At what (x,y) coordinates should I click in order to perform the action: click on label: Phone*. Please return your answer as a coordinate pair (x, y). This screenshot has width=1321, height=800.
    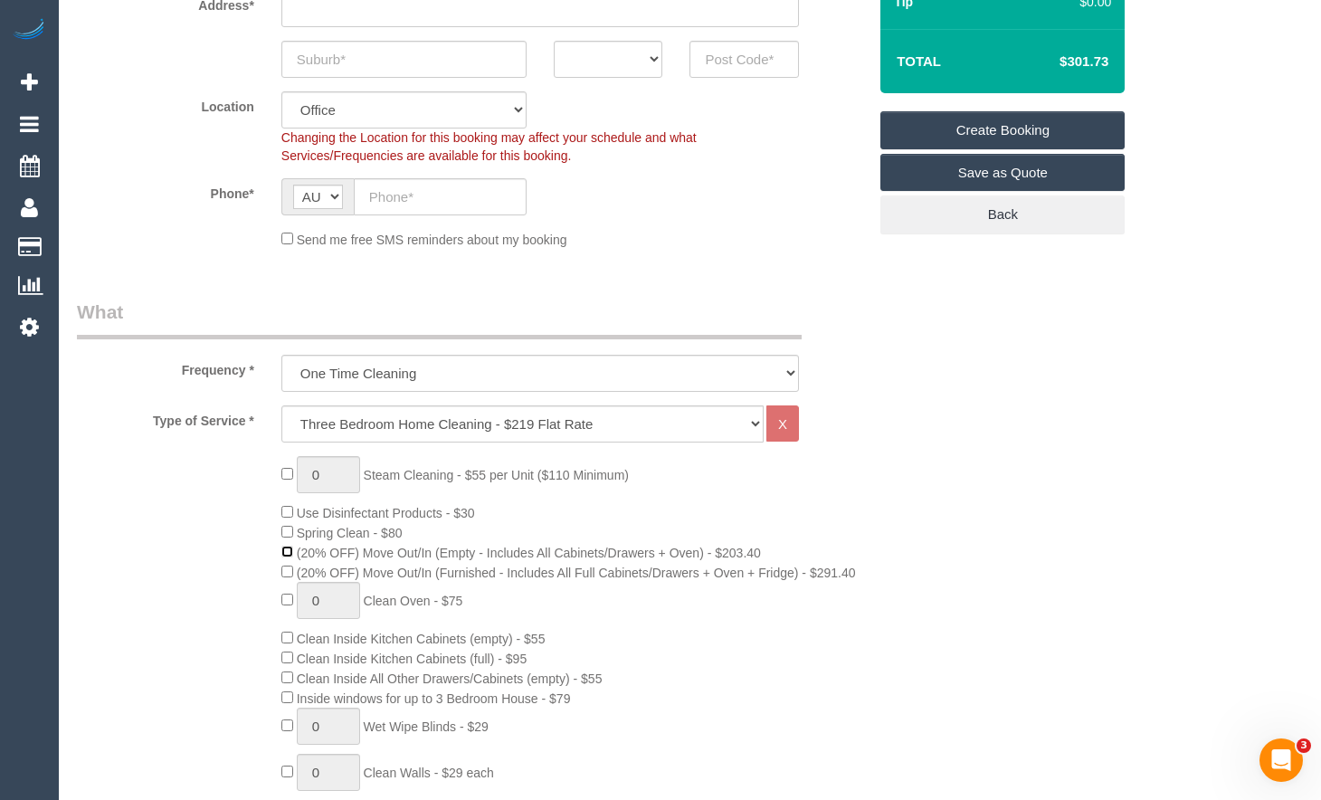
    Looking at the image, I should click on (166, 190).